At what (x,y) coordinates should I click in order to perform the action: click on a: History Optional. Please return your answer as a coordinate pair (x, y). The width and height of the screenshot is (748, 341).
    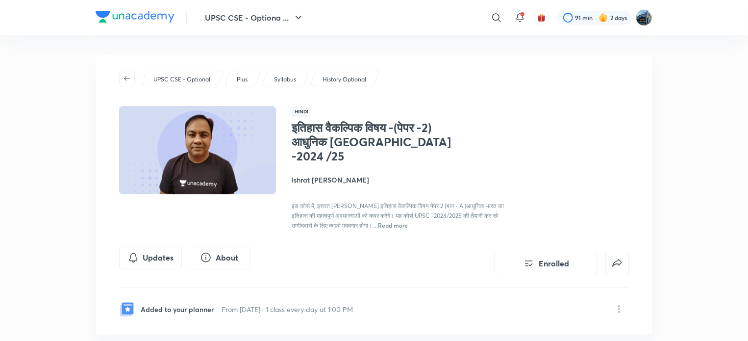
    Looking at the image, I should click on (345, 79).